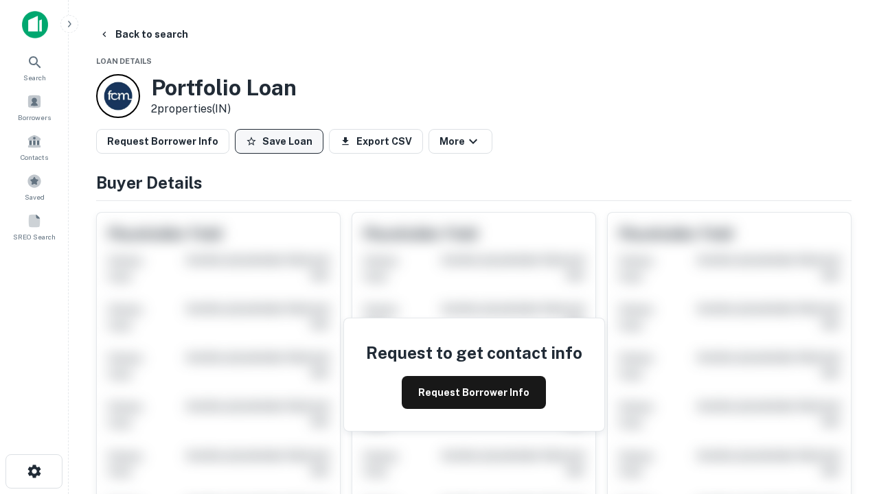 The height and width of the screenshot is (494, 879). Describe the element at coordinates (35, 25) in the screenshot. I see `img: capitalize-icon.png` at that location.